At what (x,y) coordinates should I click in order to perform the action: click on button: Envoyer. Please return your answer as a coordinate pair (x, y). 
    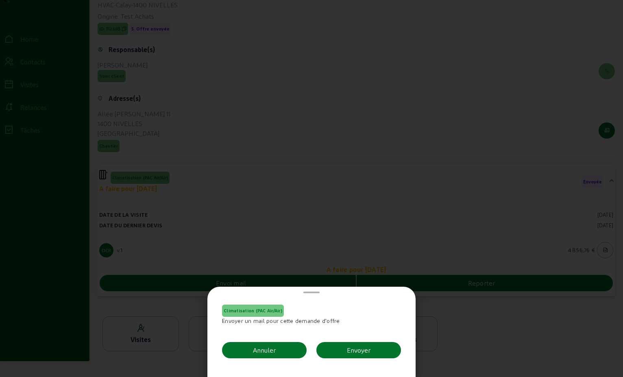
    Looking at the image, I should click on (359, 350).